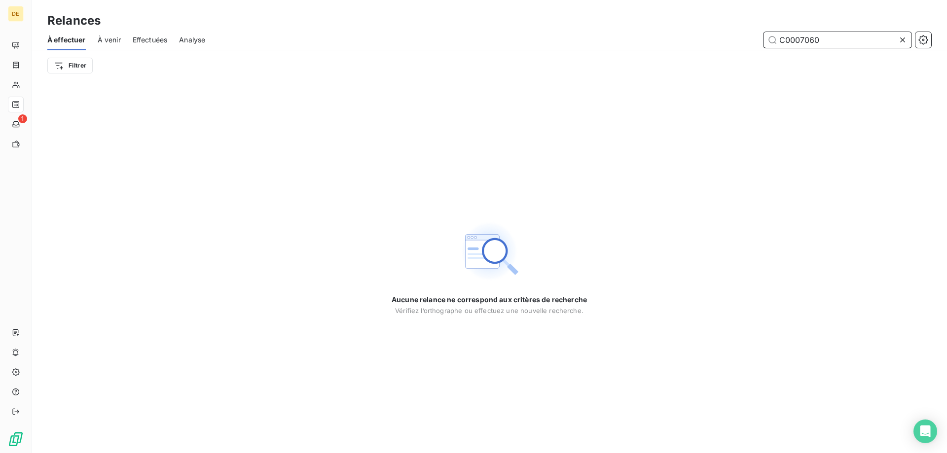 This screenshot has width=947, height=453. I want to click on div: Open Intercom Messenger, so click(925, 431).